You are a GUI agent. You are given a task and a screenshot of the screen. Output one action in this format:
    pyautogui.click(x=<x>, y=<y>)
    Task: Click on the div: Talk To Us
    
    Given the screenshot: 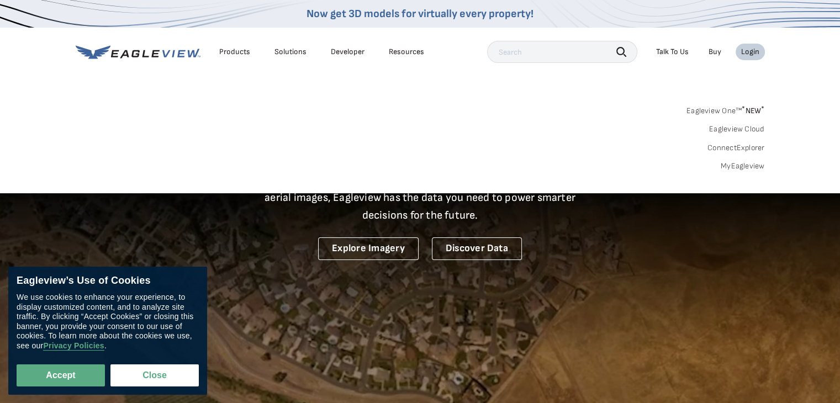 What is the action you would take?
    pyautogui.click(x=672, y=52)
    